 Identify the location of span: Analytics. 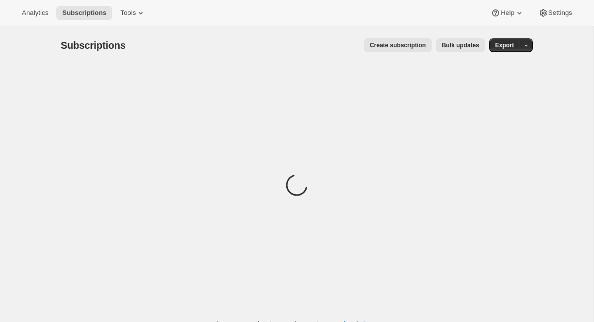
(35, 13).